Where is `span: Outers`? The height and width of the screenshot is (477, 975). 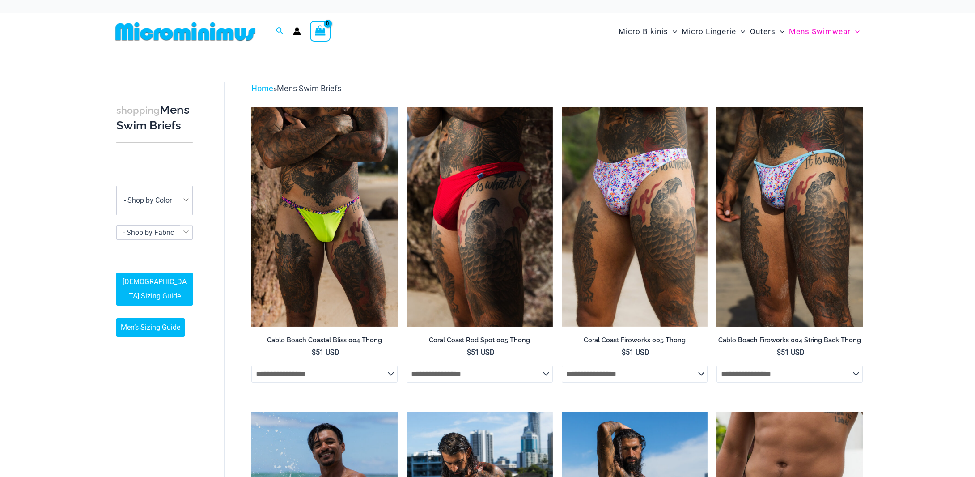 span: Outers is located at coordinates (763, 31).